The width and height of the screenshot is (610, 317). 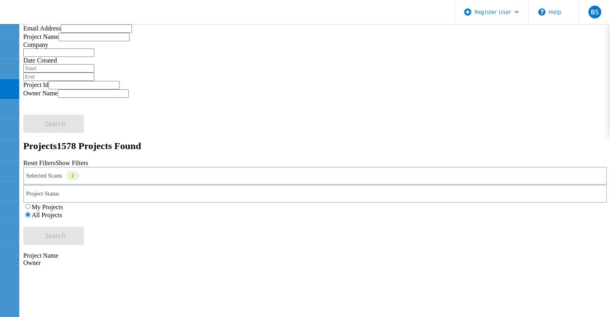 I want to click on a: Reset Filters, so click(x=39, y=163).